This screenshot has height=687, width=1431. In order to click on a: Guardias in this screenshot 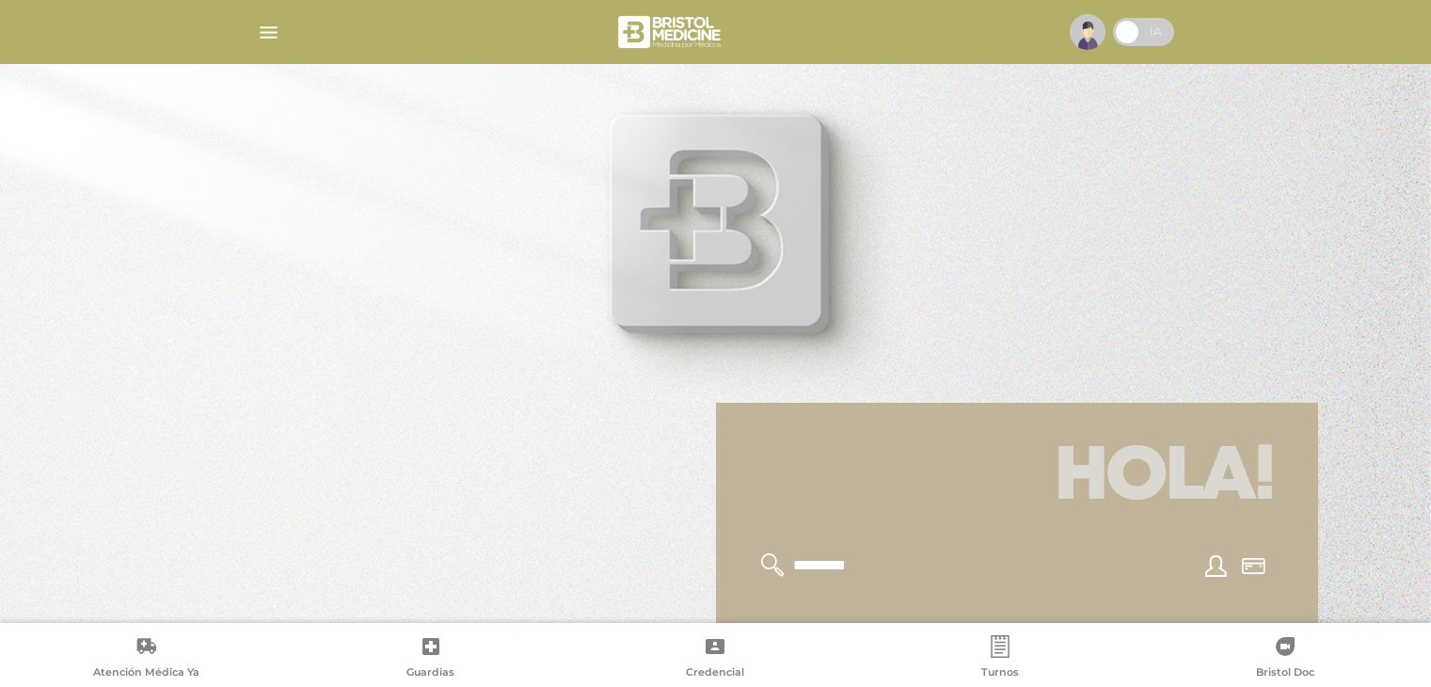, I will do `click(431, 659)`.